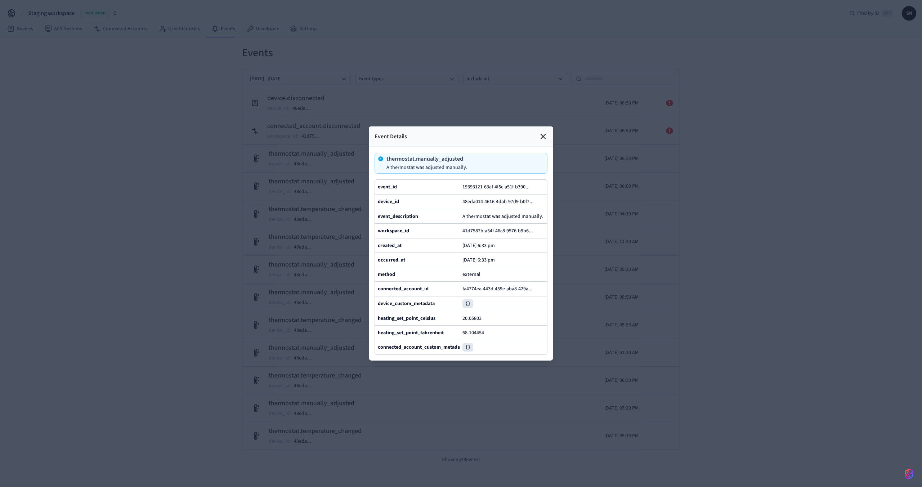  Describe the element at coordinates (501, 202) in the screenshot. I see `button: 48eda014-4616-4dab-97d9-b0f7...` at that location.